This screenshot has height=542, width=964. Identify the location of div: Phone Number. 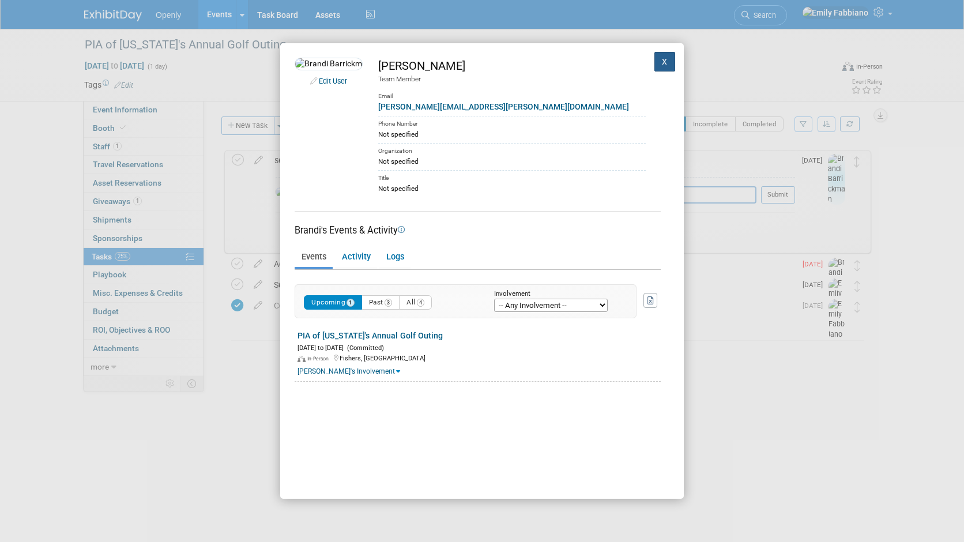
(512, 122).